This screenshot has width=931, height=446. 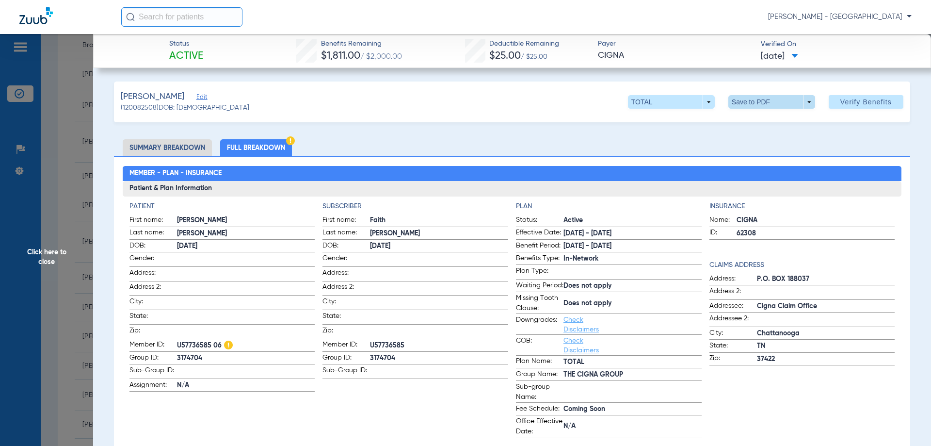 I want to click on img: Search Icon, so click(x=130, y=17).